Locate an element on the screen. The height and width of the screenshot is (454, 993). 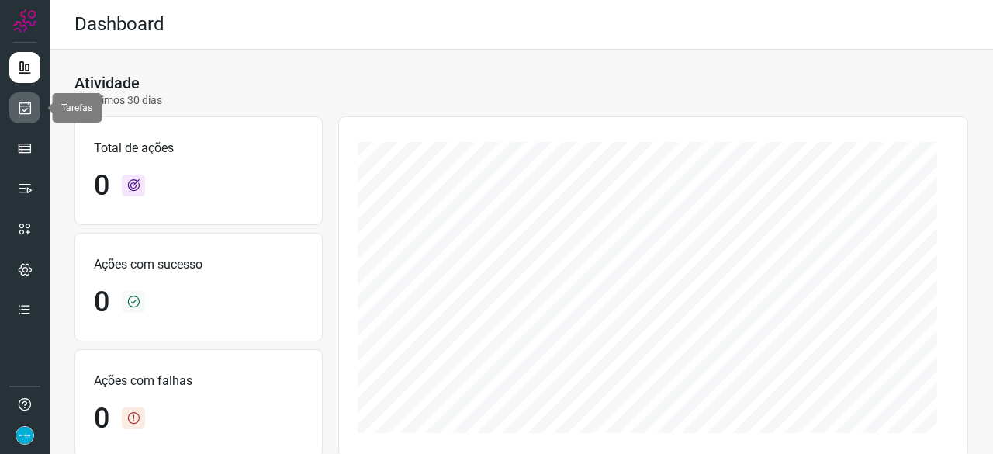
p: Ações com sucesso is located at coordinates (199, 265).